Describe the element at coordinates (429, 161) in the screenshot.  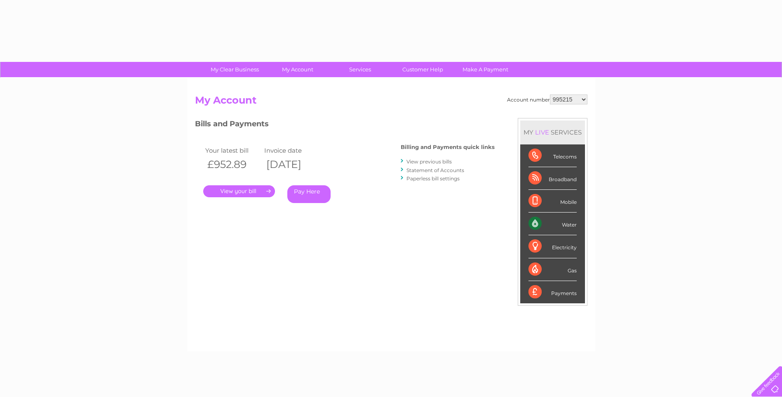
I see `a: View previous bills` at that location.